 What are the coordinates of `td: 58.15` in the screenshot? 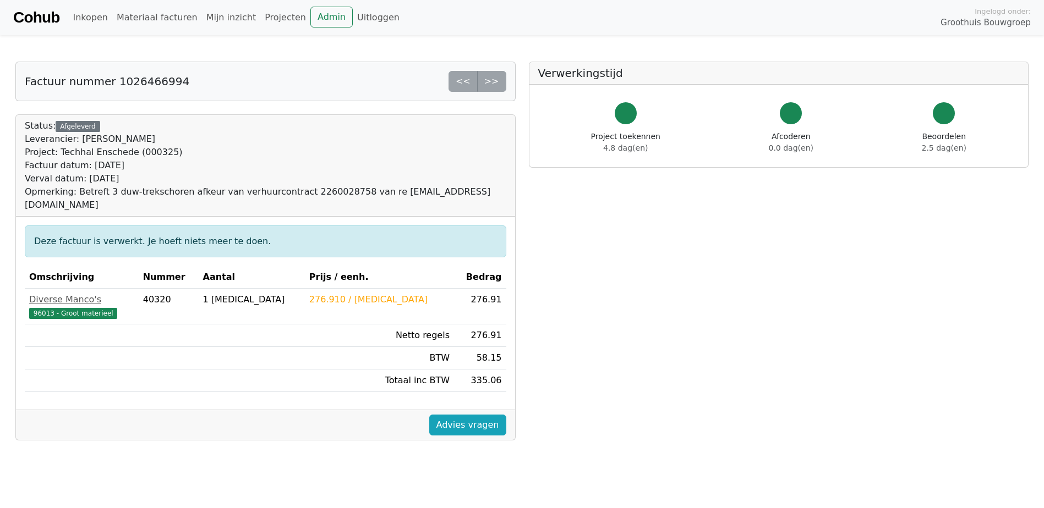 It's located at (480, 358).